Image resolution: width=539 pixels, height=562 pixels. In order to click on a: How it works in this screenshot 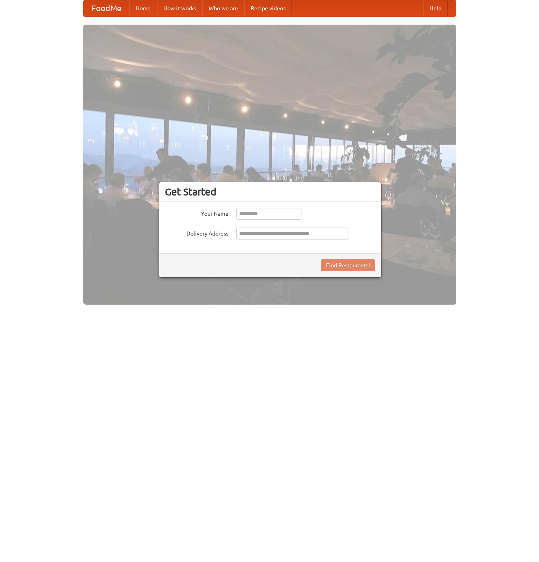, I will do `click(180, 8)`.